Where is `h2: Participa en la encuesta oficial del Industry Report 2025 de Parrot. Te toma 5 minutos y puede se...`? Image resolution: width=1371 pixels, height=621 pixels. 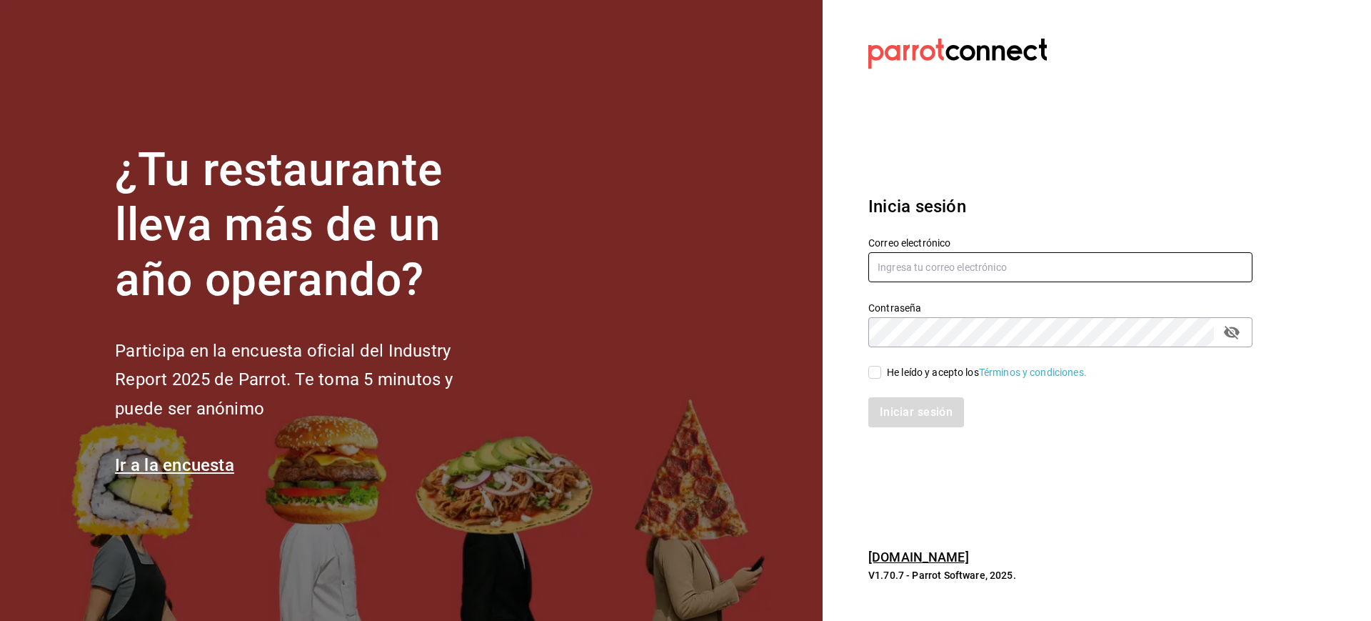
h2: Participa en la encuesta oficial del Industry Report 2025 de Parrot. Te toma 5 minutos y puede se... is located at coordinates (308, 380).